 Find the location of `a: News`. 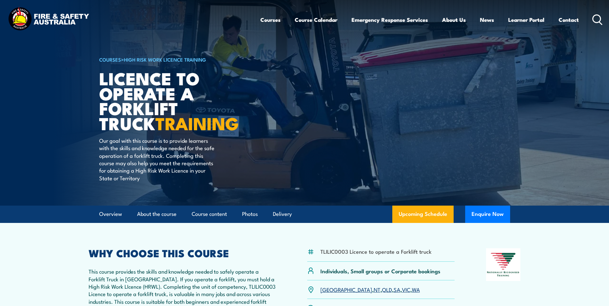

a: News is located at coordinates (487, 20).